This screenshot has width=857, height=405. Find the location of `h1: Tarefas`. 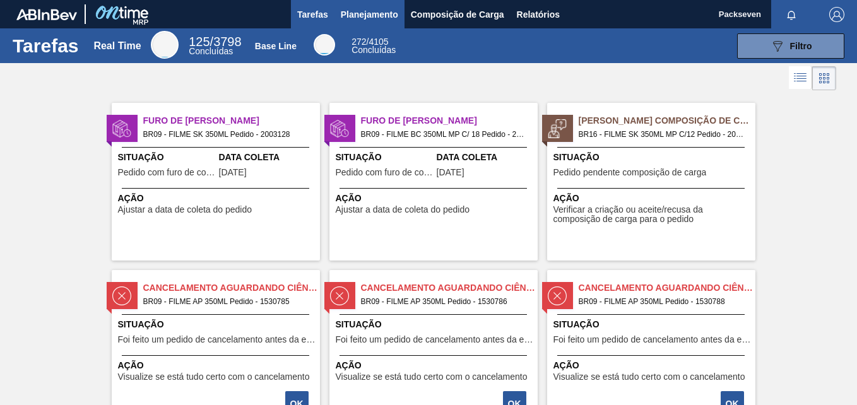

h1: Tarefas is located at coordinates (45, 45).